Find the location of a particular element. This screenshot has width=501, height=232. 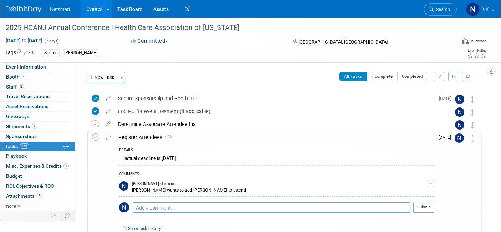

button: Completed is located at coordinates (412, 76).